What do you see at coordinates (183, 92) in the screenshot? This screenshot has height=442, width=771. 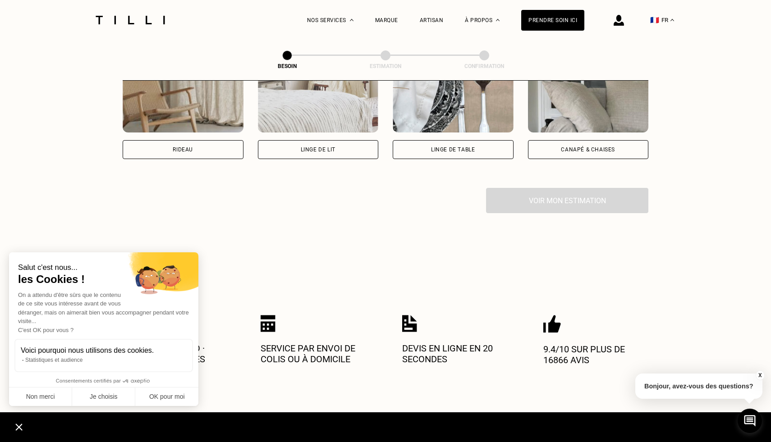 I see `img: Tilli retouche votre Rideau` at bounding box center [183, 92].